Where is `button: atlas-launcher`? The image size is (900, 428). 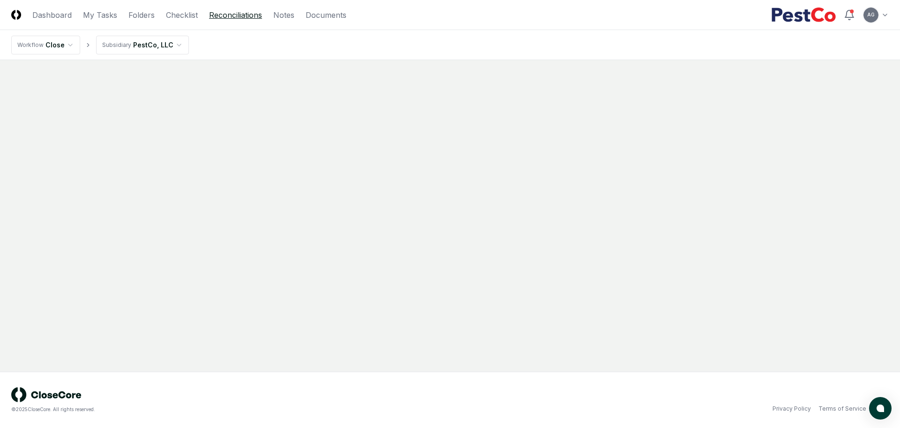 button: atlas-launcher is located at coordinates (881, 408).